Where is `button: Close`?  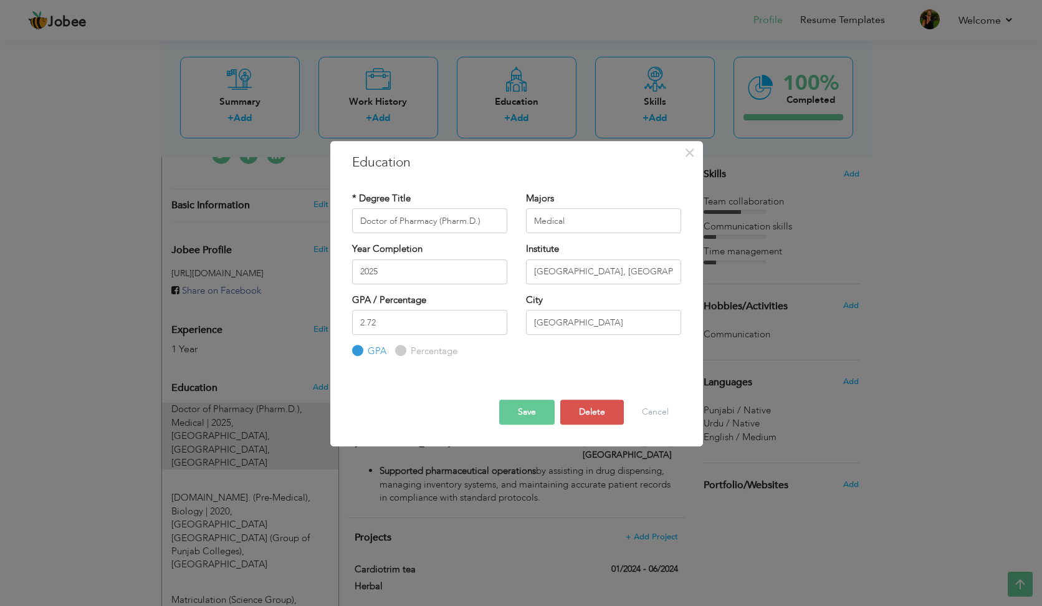
button: Close is located at coordinates (690, 153).